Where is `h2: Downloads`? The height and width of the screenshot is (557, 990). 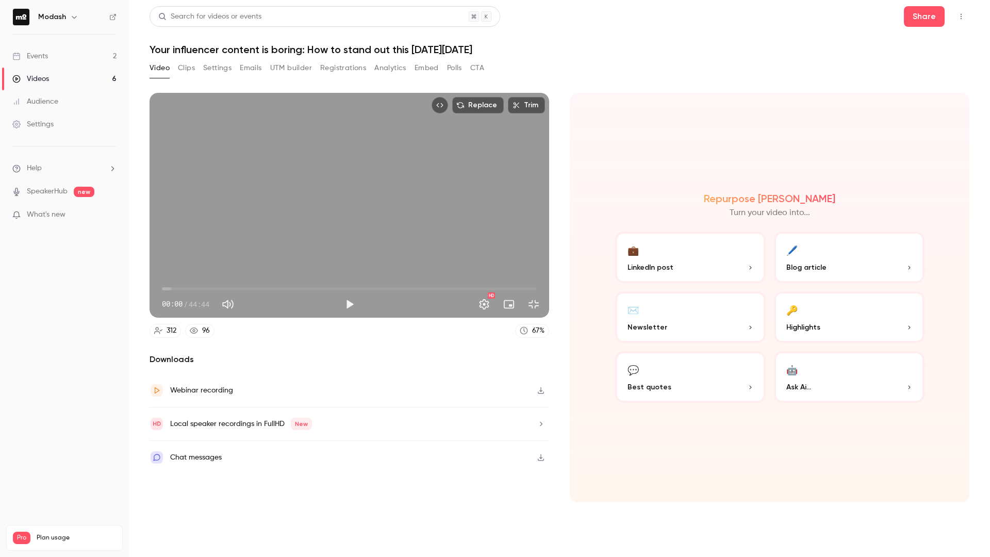
h2: Downloads is located at coordinates (349, 359).